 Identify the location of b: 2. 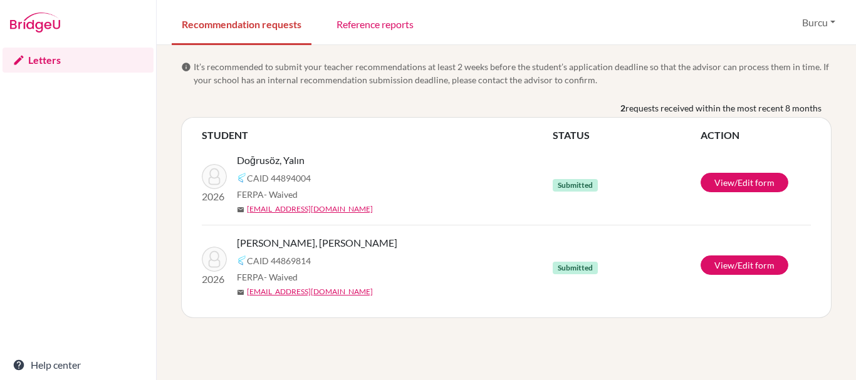
(623, 108).